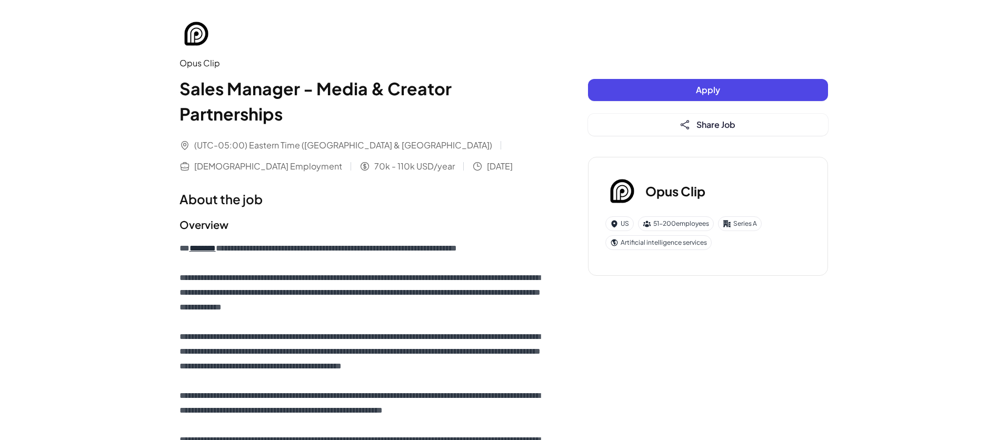 This screenshot has height=440, width=1007. Describe the element at coordinates (659, 243) in the screenshot. I see `div: Artificial intelligence services` at that location.